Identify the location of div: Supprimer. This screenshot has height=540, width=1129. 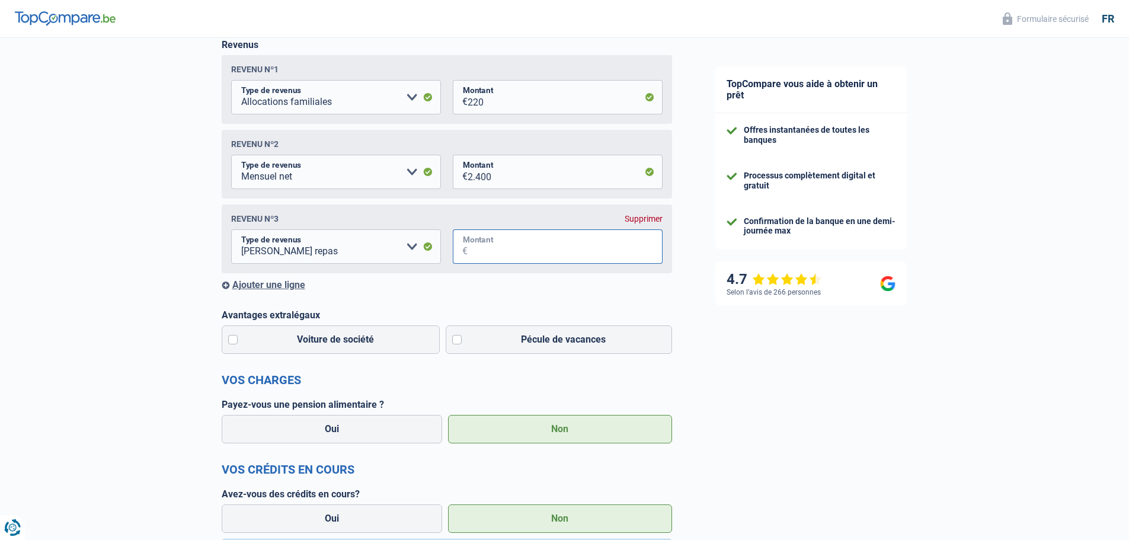
(644, 219).